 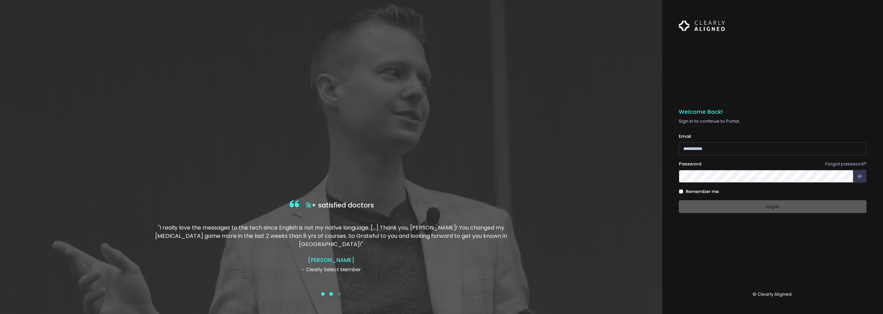 What do you see at coordinates (702, 192) in the screenshot?
I see `label: Remember me` at bounding box center [702, 192].